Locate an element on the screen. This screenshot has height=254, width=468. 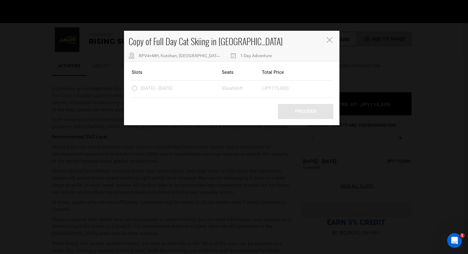
span: 1 is located at coordinates (462, 236).